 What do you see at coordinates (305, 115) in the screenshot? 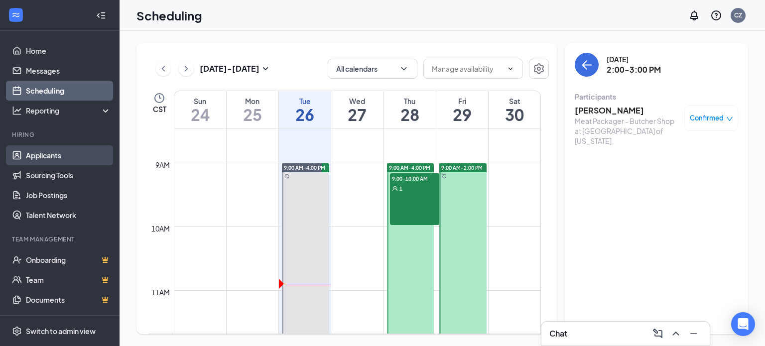
I see `h1: 26` at bounding box center [305, 115].